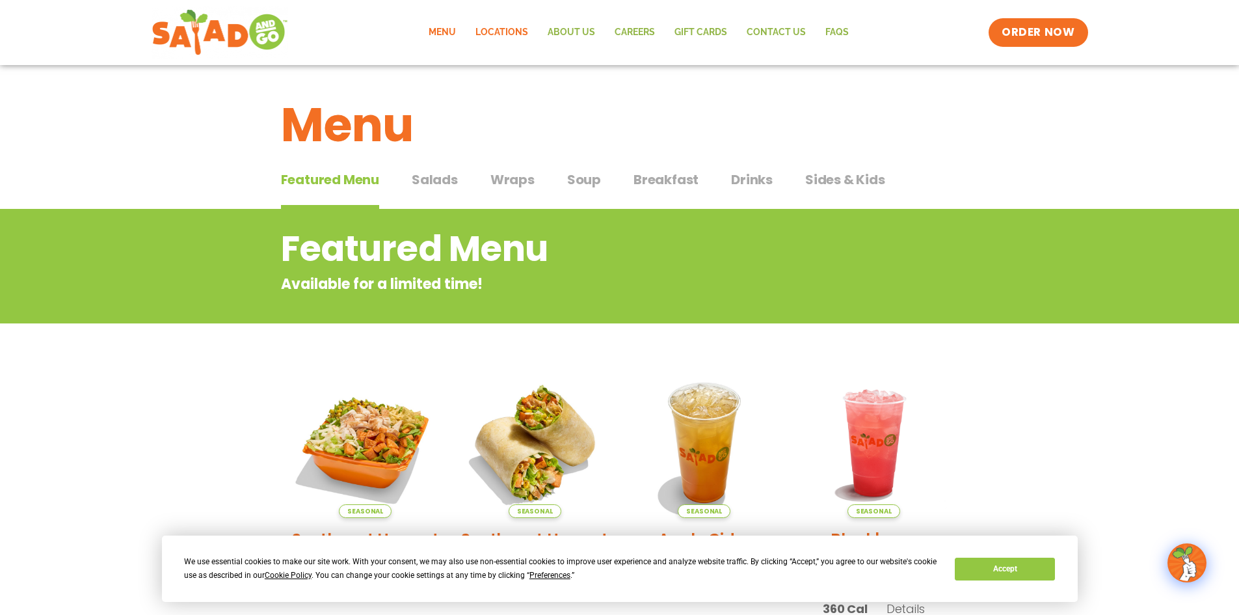 Image resolution: width=1239 pixels, height=615 pixels. What do you see at coordinates (705, 442) in the screenshot?
I see `img: Product photo for Apple Cider Lemonade` at bounding box center [705, 442].